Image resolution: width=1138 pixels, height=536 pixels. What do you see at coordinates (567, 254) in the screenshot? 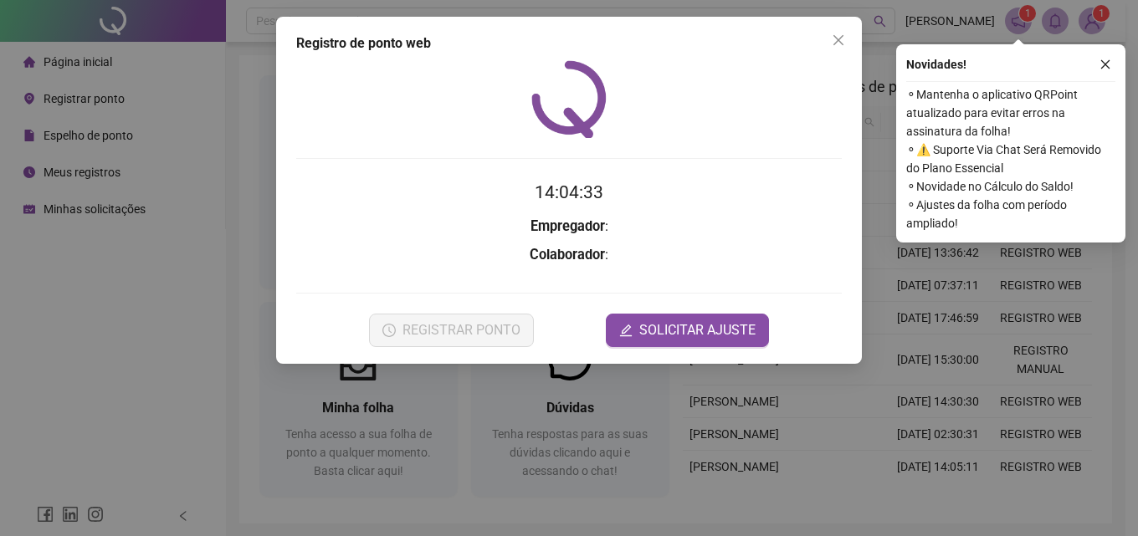
I see `strong: Colaborador` at bounding box center [567, 254].